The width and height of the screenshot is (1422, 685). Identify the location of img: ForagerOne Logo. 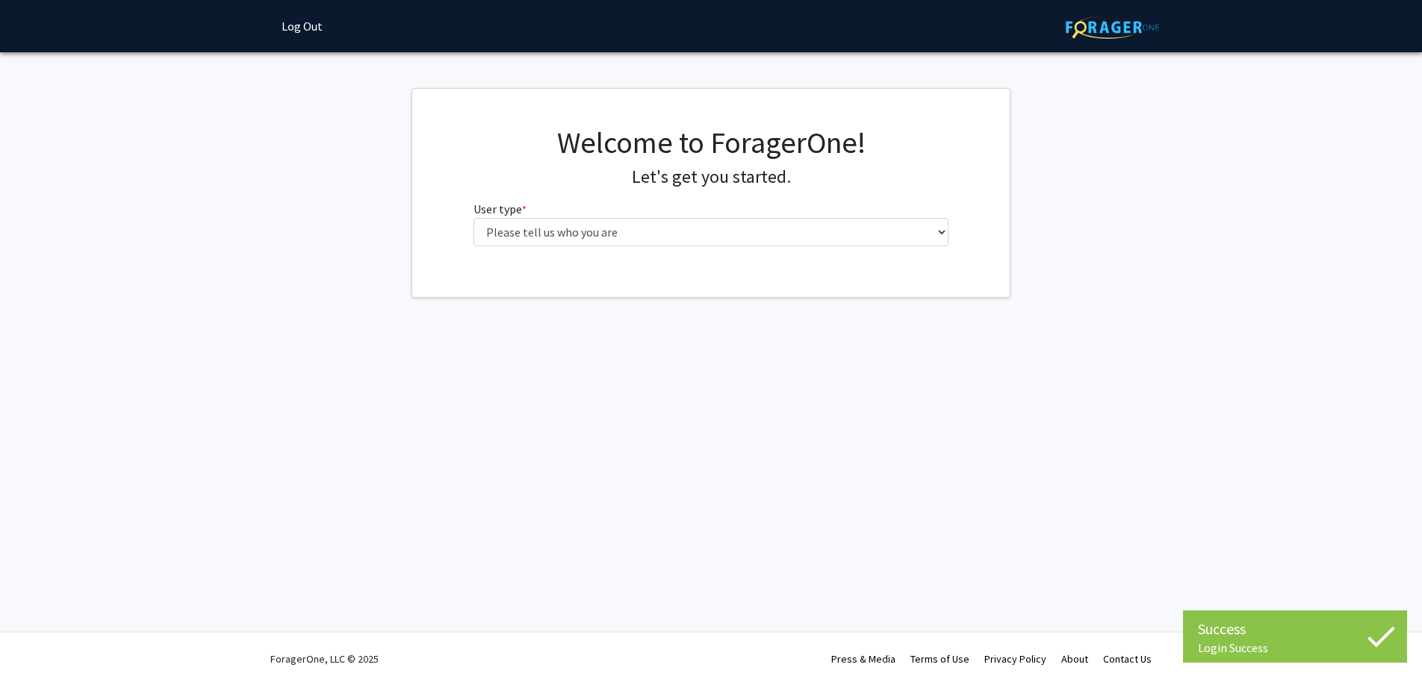
(1112, 27).